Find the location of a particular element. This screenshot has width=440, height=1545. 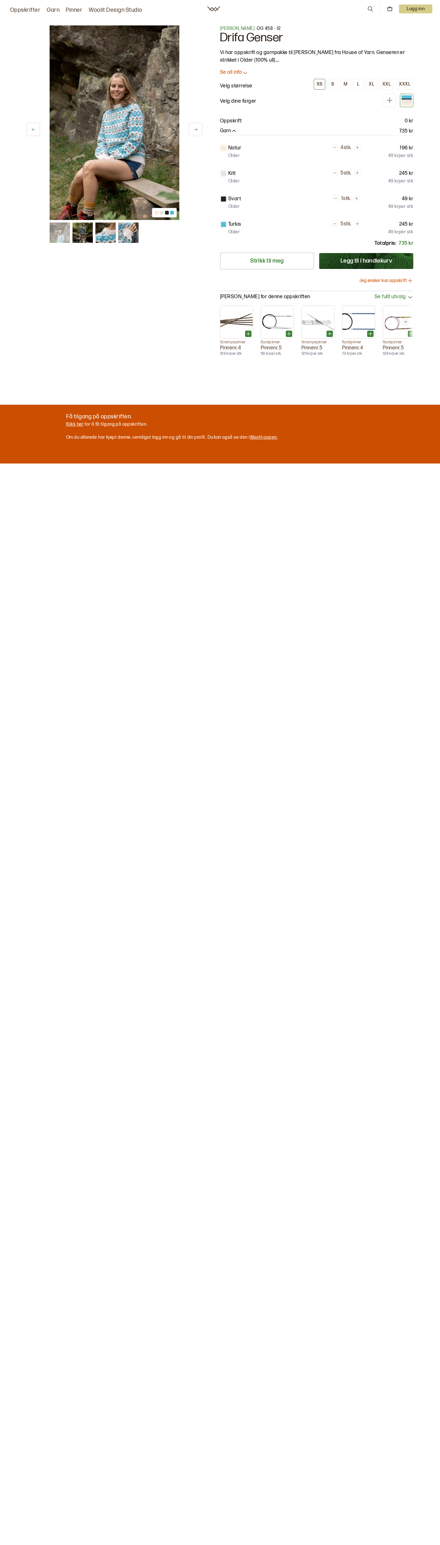

p: Velg dine farger is located at coordinates (238, 101).